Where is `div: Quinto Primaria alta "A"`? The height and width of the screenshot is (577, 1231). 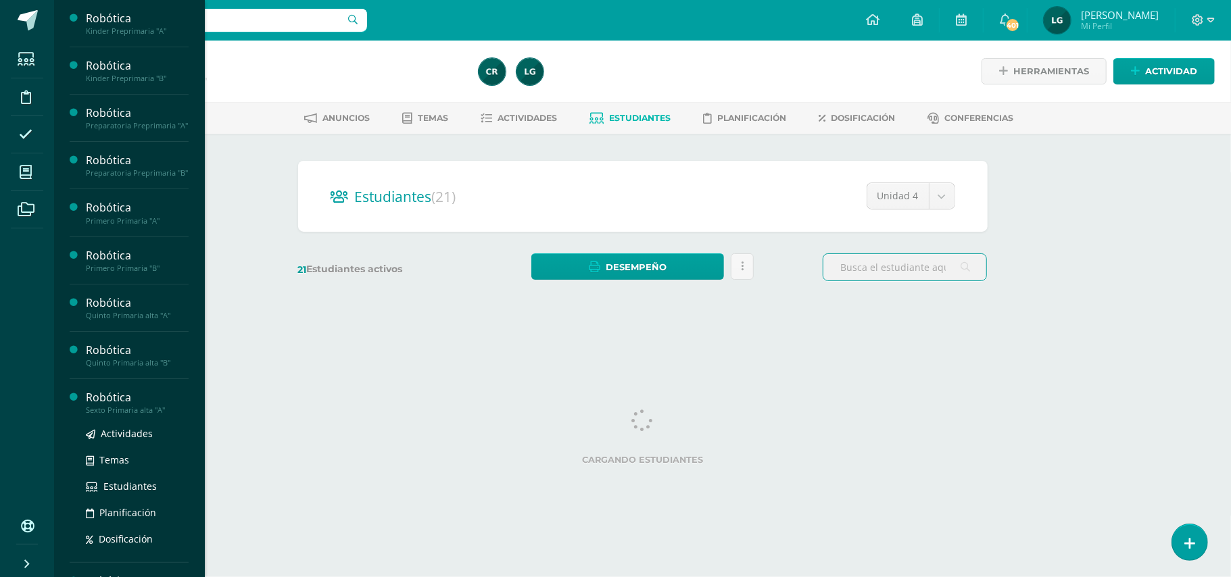
div: Quinto Primaria alta "A" is located at coordinates (137, 316).